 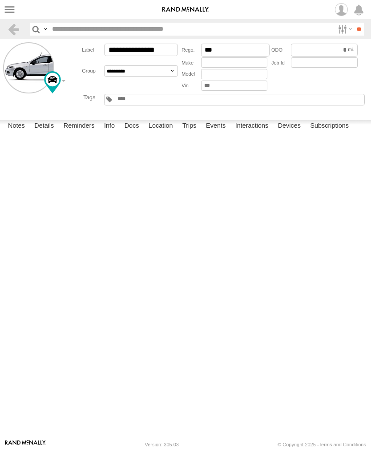 I want to click on div: Version: 305.03, so click(x=162, y=444).